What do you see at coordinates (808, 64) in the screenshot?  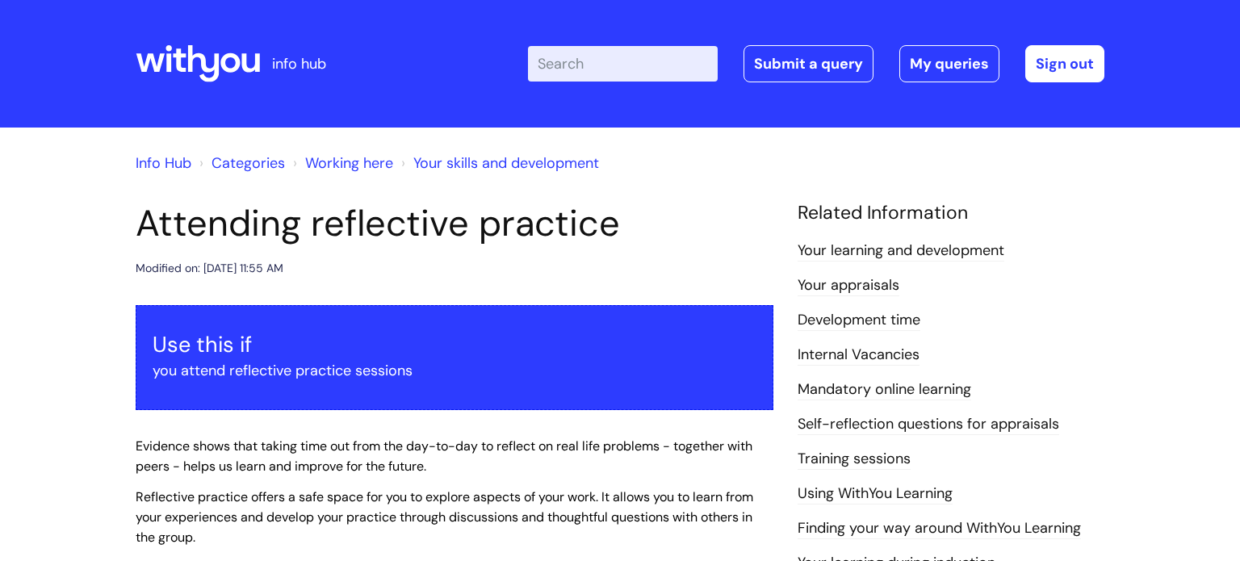 I see `a: Submit a query` at bounding box center [808, 64].